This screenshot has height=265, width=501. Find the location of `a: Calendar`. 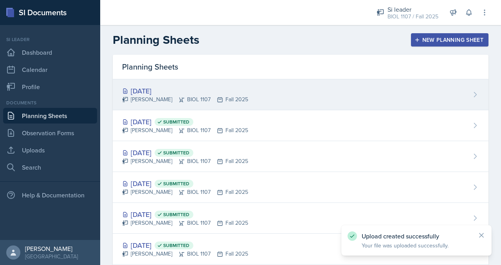

a: Calendar is located at coordinates (50, 70).